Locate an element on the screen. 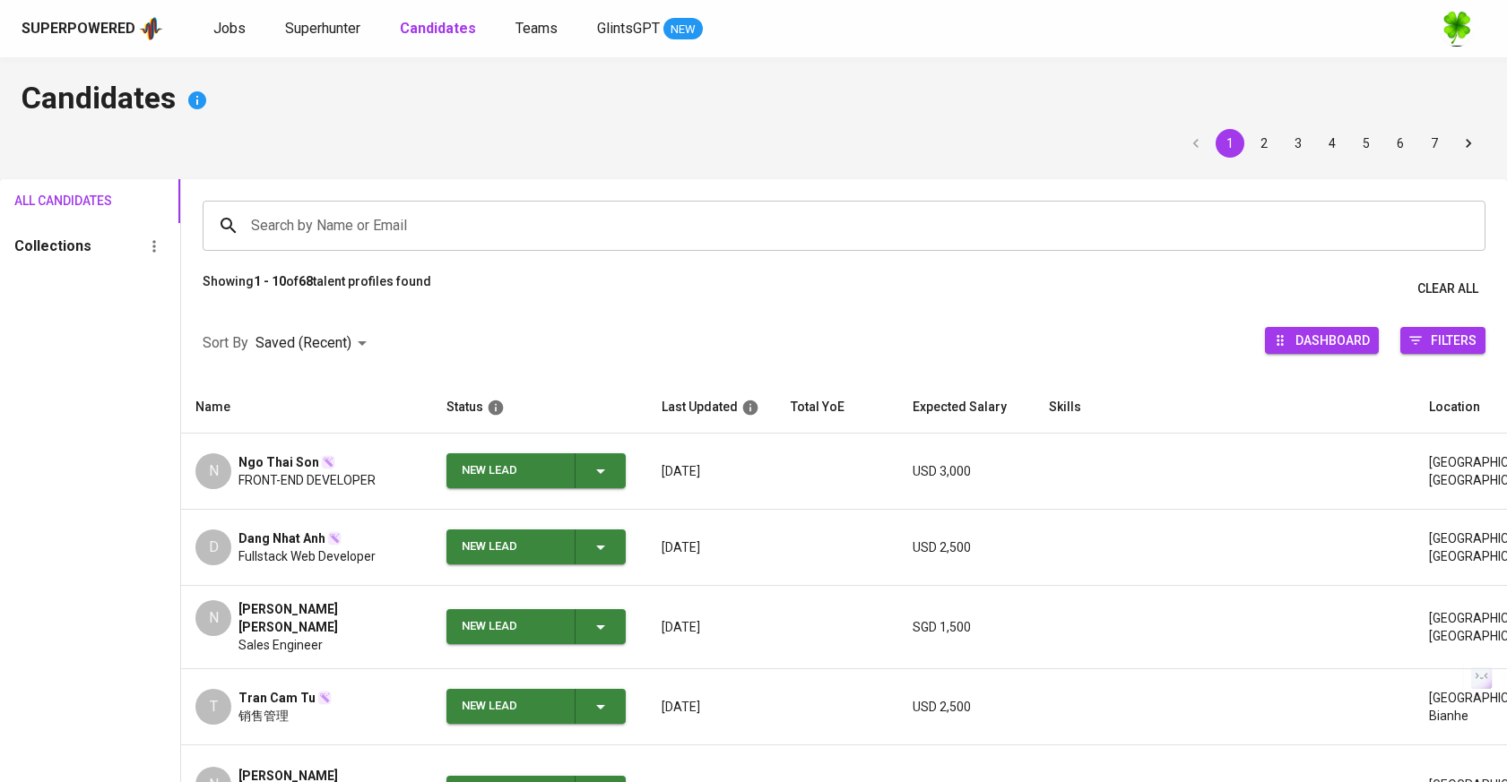  b: 68 is located at coordinates (306, 281).